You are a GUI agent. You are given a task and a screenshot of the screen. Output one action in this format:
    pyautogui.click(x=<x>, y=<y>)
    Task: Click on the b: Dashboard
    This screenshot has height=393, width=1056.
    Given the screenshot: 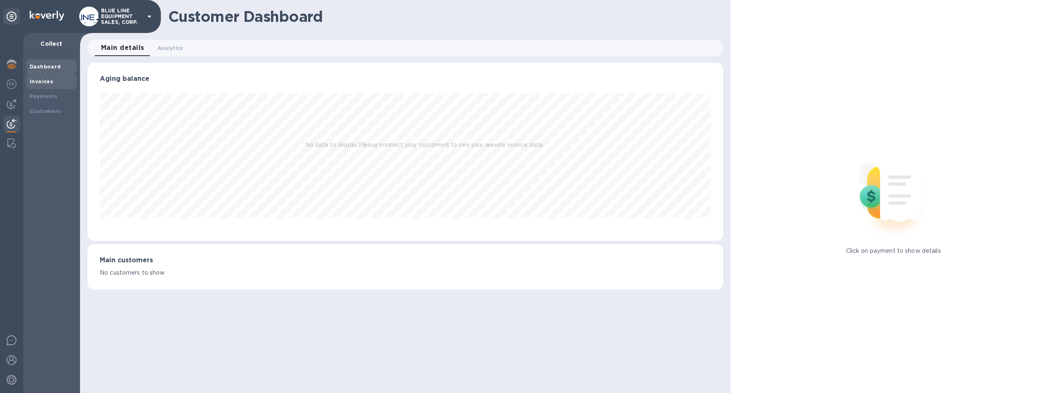 What is the action you would take?
    pyautogui.click(x=45, y=66)
    